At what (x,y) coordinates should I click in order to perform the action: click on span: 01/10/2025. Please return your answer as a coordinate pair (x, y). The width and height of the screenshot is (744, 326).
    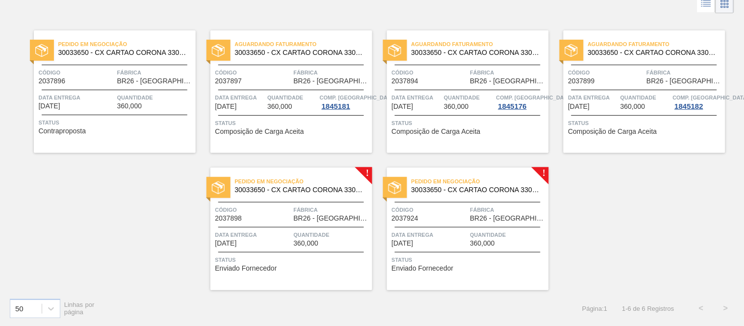
    Looking at the image, I should click on (50, 106).